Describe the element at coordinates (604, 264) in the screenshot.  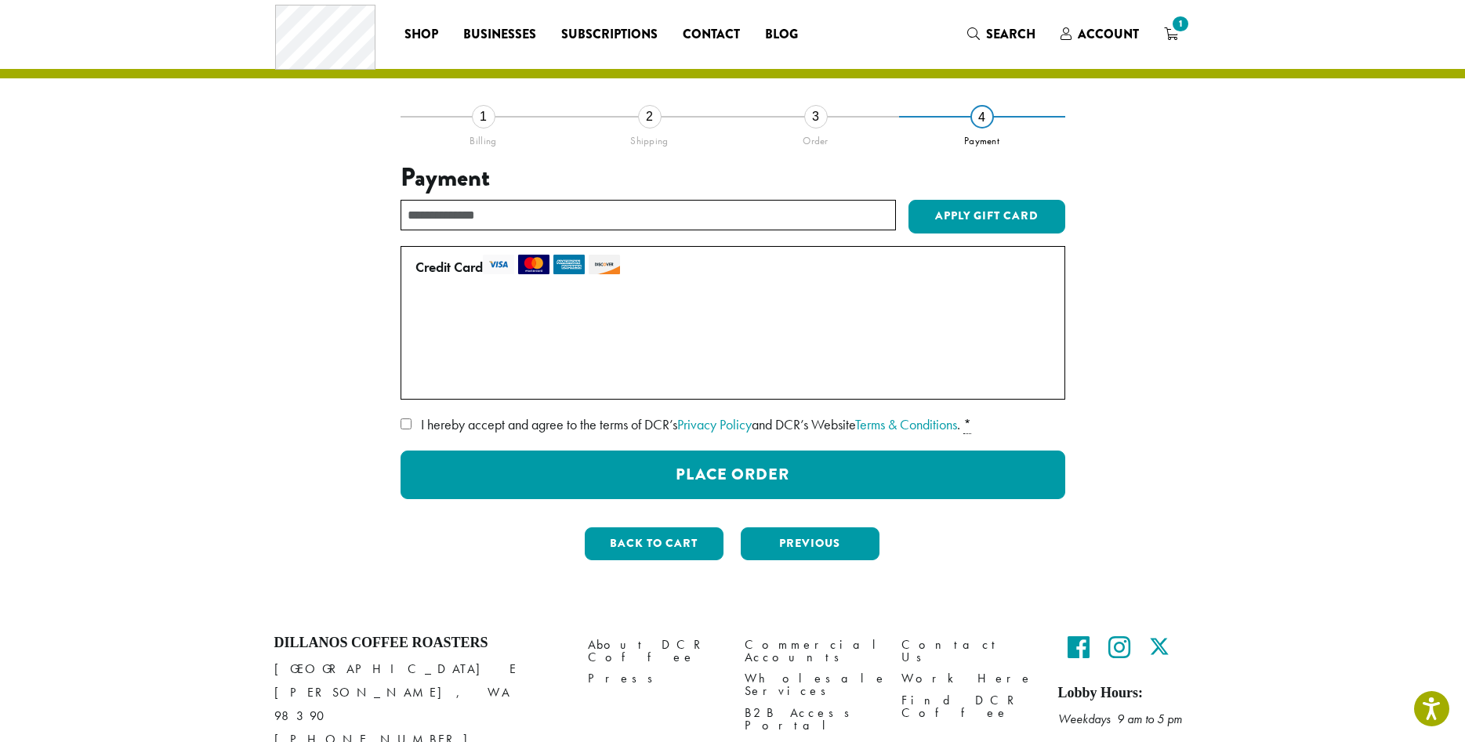
I see `img: discover` at that location.